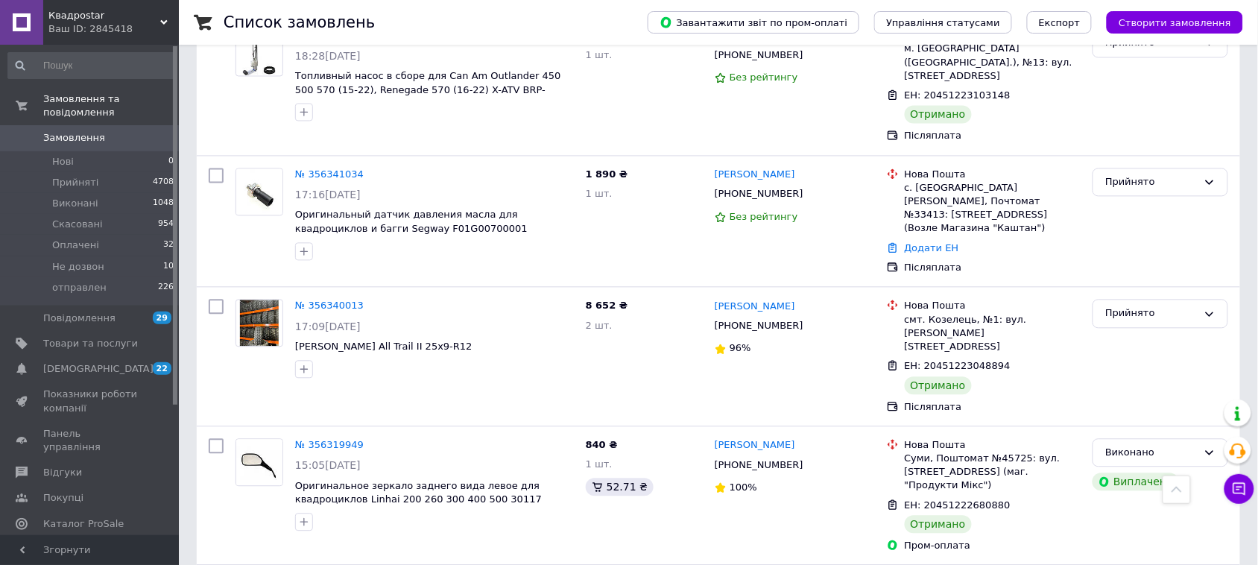 This screenshot has height=565, width=1258. I want to click on span: Замовлення та повідомлення, so click(111, 106).